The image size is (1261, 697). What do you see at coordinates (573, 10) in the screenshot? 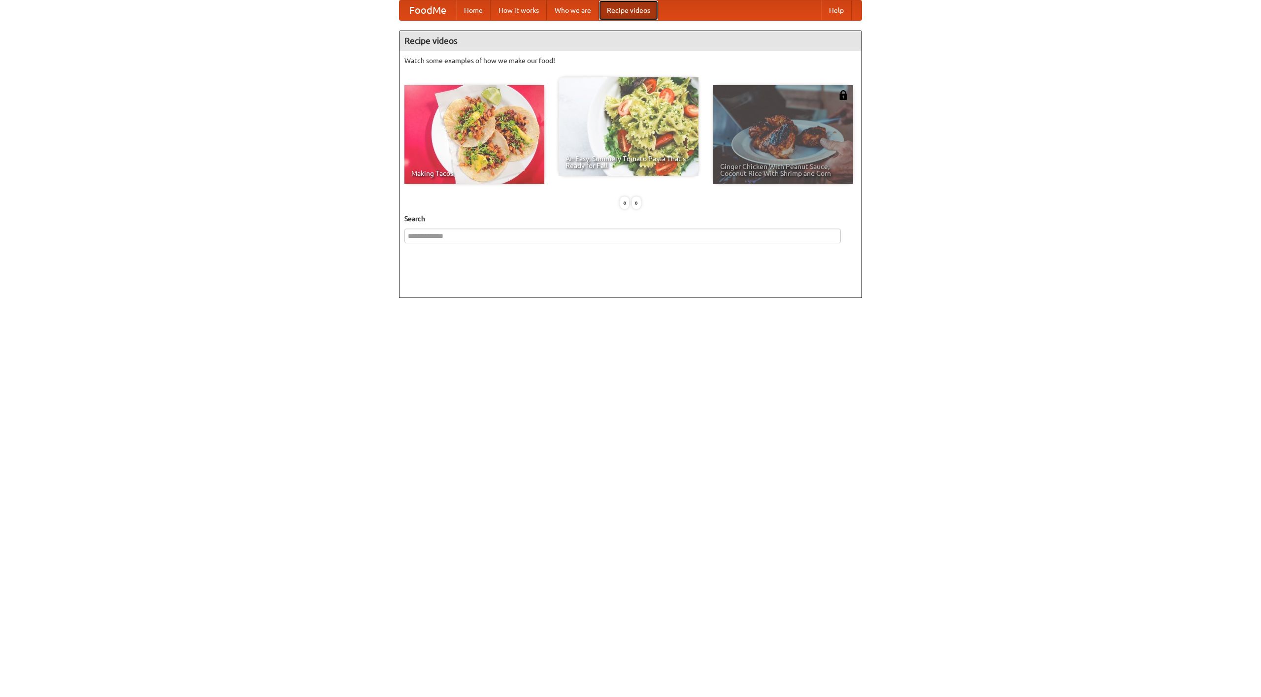
I see `a: Who we are` at bounding box center [573, 10].